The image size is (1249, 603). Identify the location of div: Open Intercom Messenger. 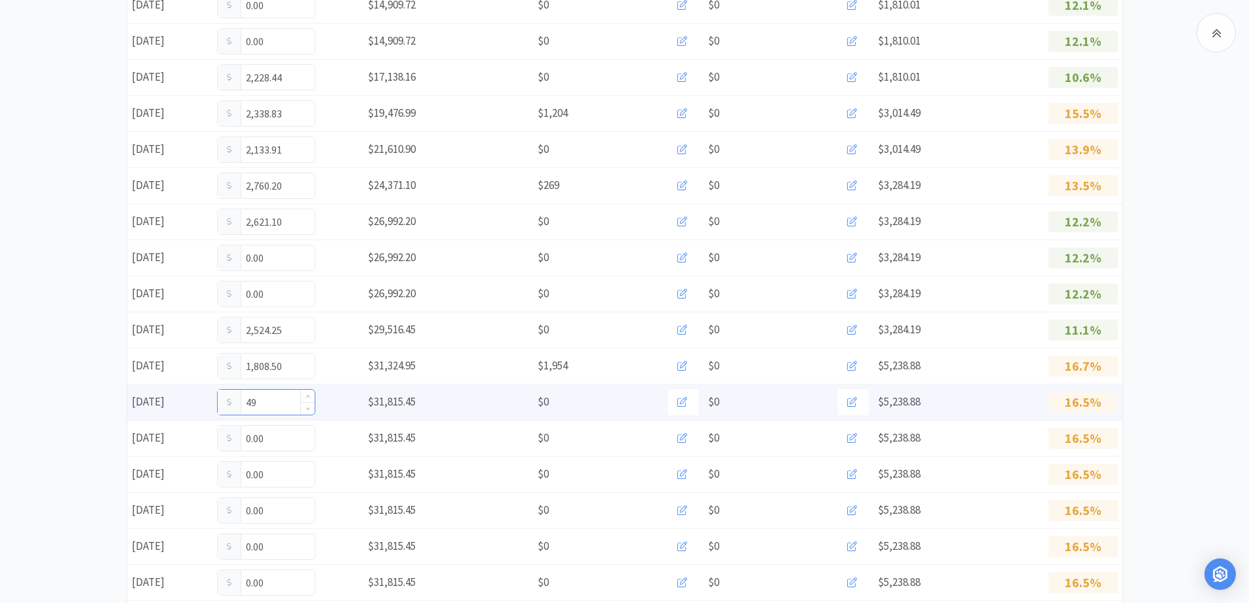
(1221, 574).